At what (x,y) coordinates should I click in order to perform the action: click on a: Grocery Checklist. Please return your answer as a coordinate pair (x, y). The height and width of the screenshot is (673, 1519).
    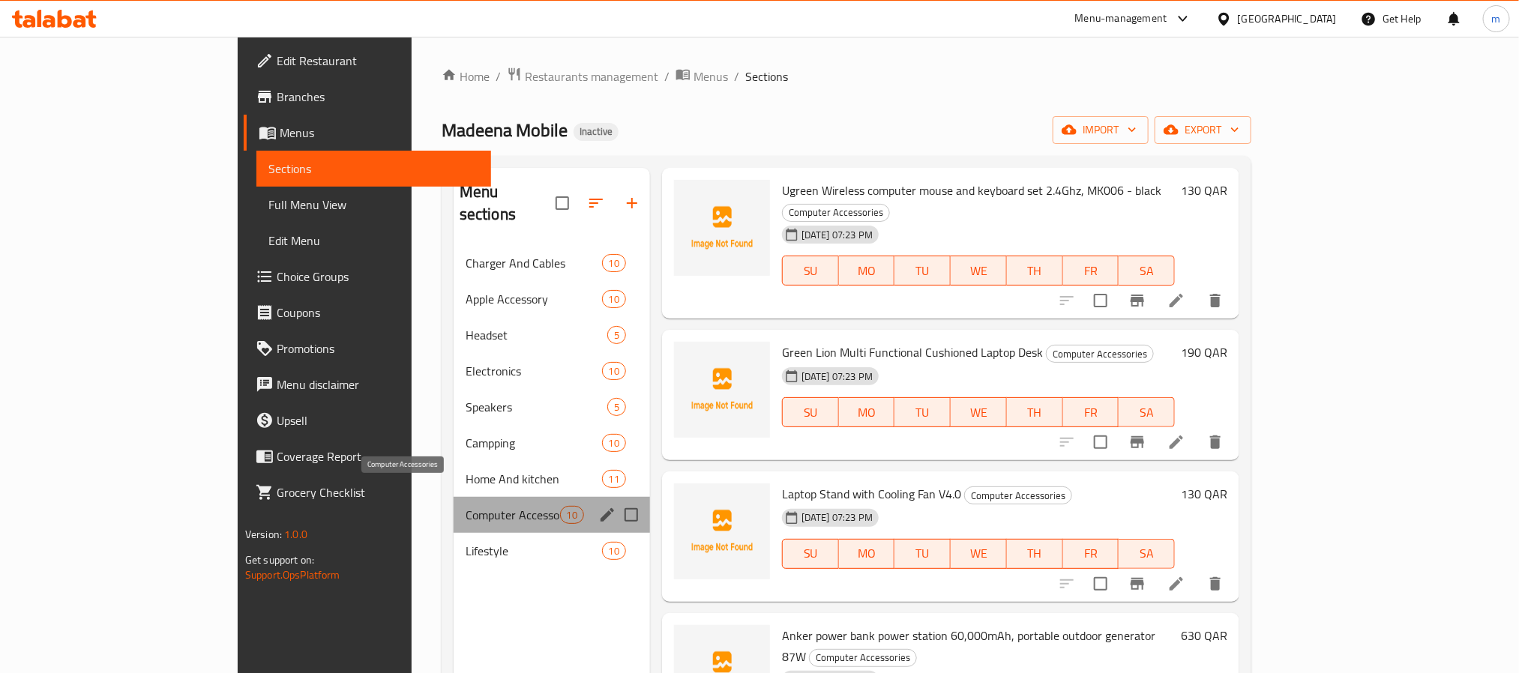
    Looking at the image, I should click on (367, 492).